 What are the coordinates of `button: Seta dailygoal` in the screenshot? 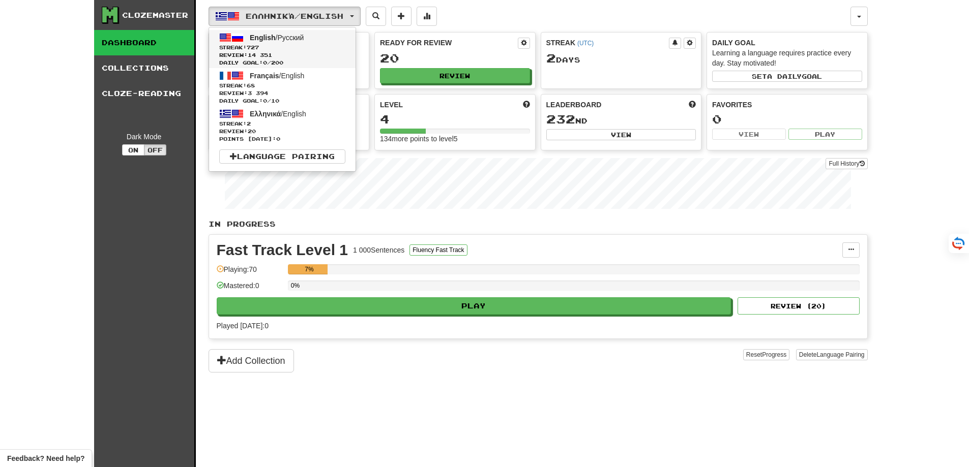 It's located at (787, 76).